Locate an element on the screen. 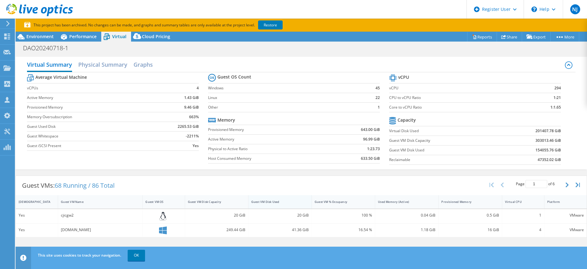 The image size is (587, 269). label: vCPUs is located at coordinates (90, 88).